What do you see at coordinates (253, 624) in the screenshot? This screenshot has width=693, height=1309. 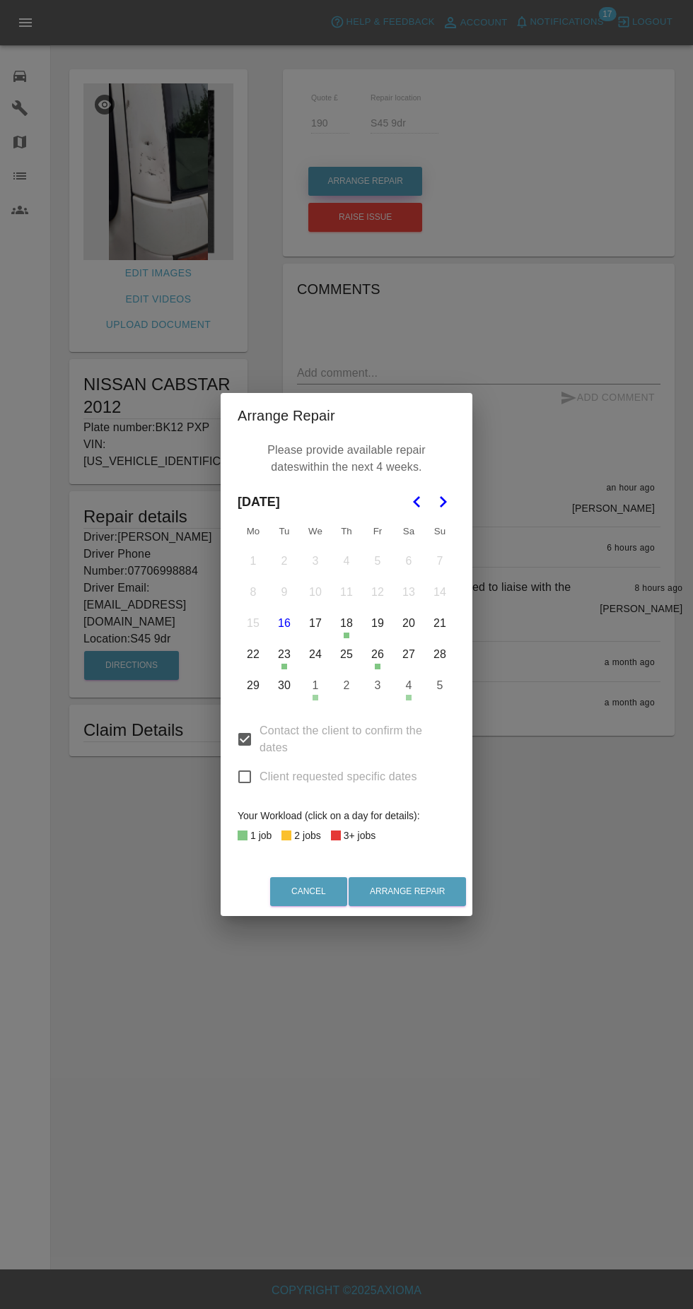 I see `button: Monday, September 15th, 2025` at bounding box center [253, 624].